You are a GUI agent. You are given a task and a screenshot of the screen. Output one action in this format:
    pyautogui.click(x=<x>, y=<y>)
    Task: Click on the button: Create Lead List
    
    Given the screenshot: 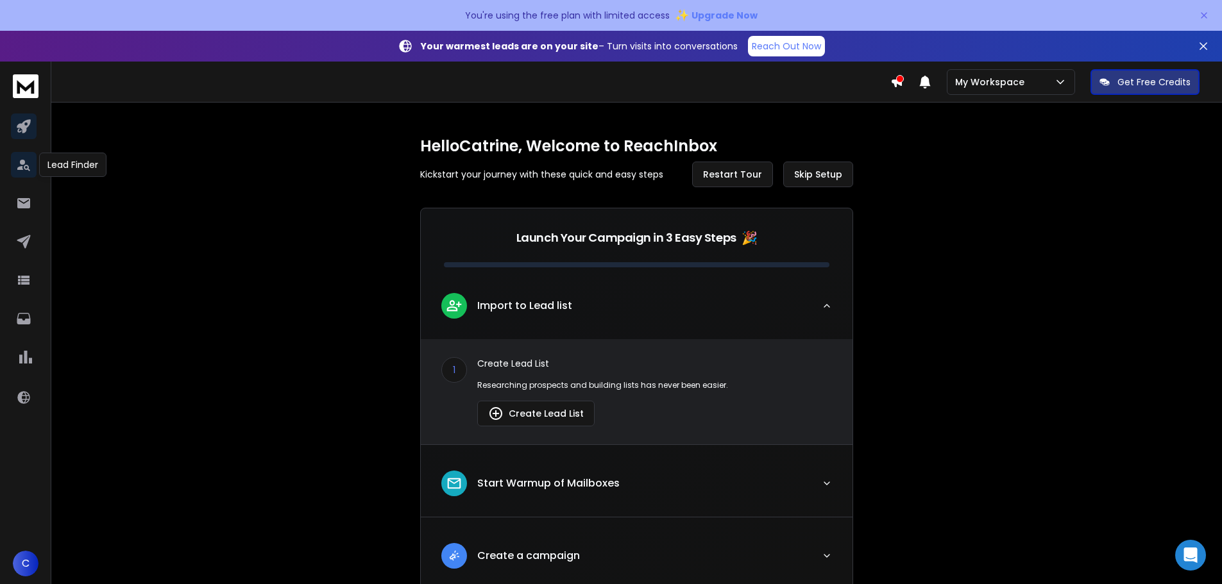 What is the action you would take?
    pyautogui.click(x=535, y=414)
    